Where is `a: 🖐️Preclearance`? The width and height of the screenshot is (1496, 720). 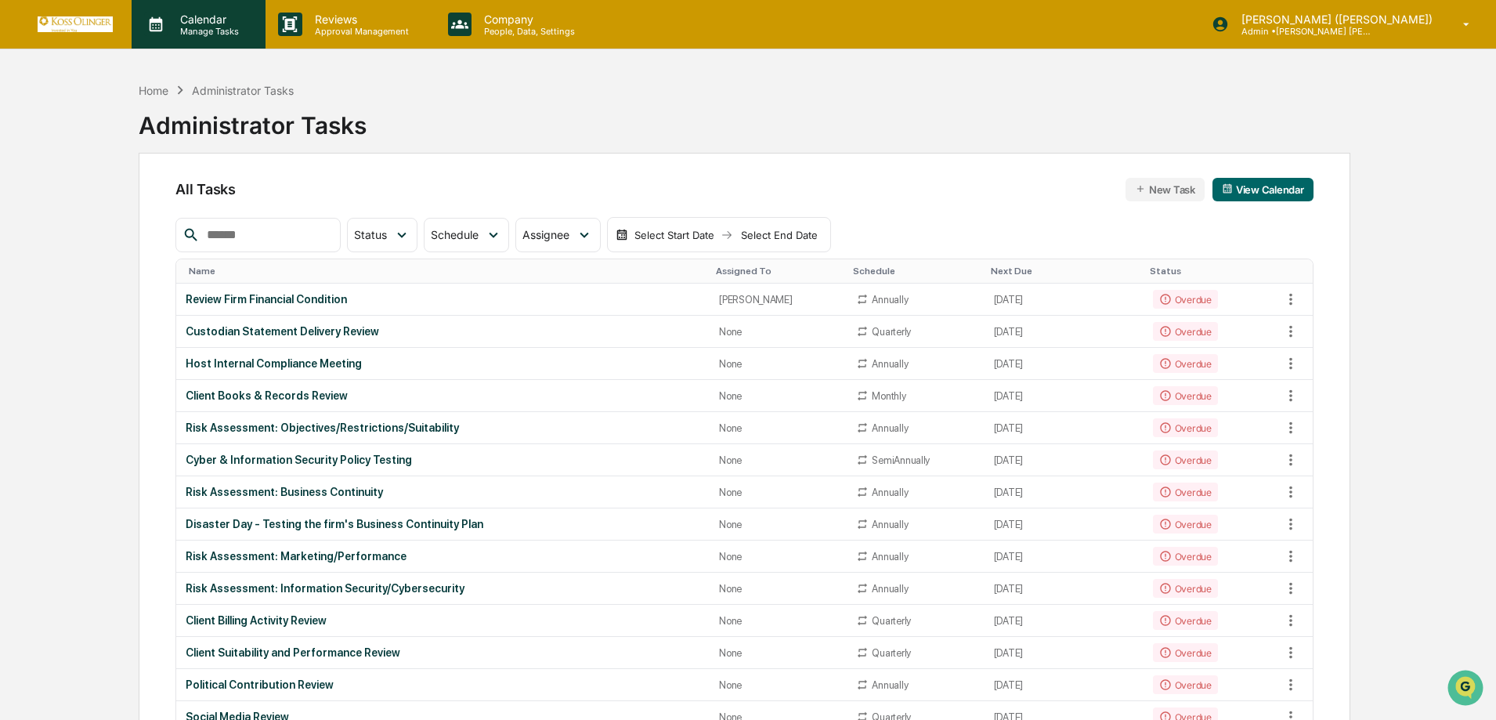
a: 🖐️Preclearance is located at coordinates (58, 328).